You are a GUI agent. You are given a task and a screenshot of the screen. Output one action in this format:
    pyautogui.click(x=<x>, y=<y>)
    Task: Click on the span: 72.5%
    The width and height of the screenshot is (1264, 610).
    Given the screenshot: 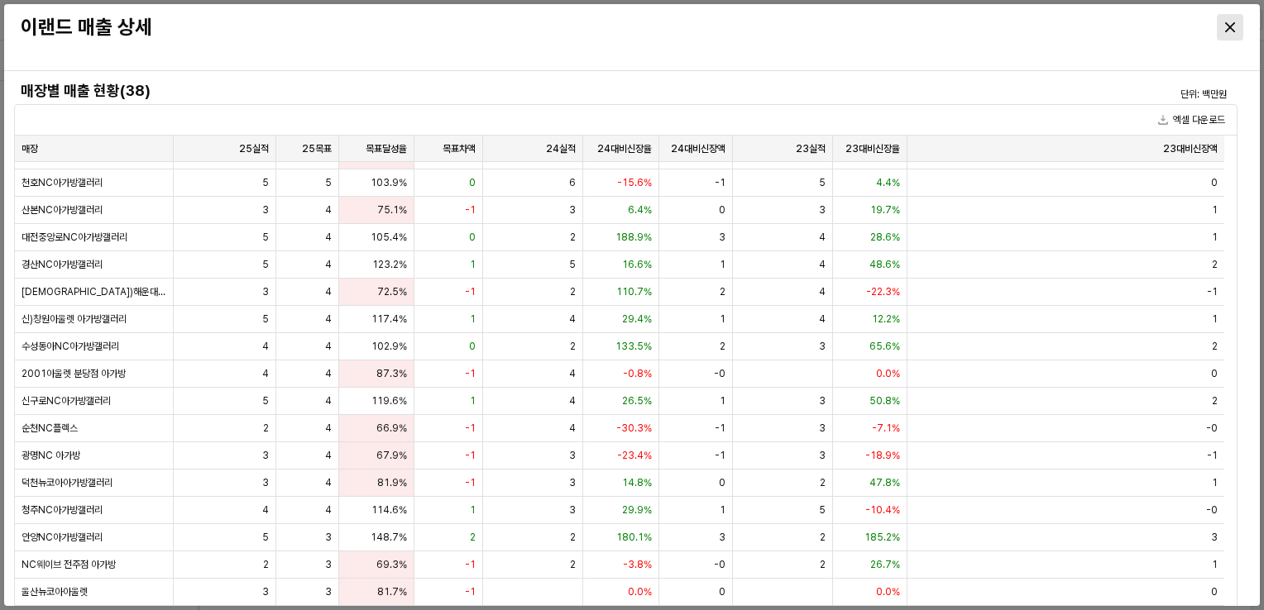 What is the action you would take?
    pyautogui.click(x=392, y=292)
    